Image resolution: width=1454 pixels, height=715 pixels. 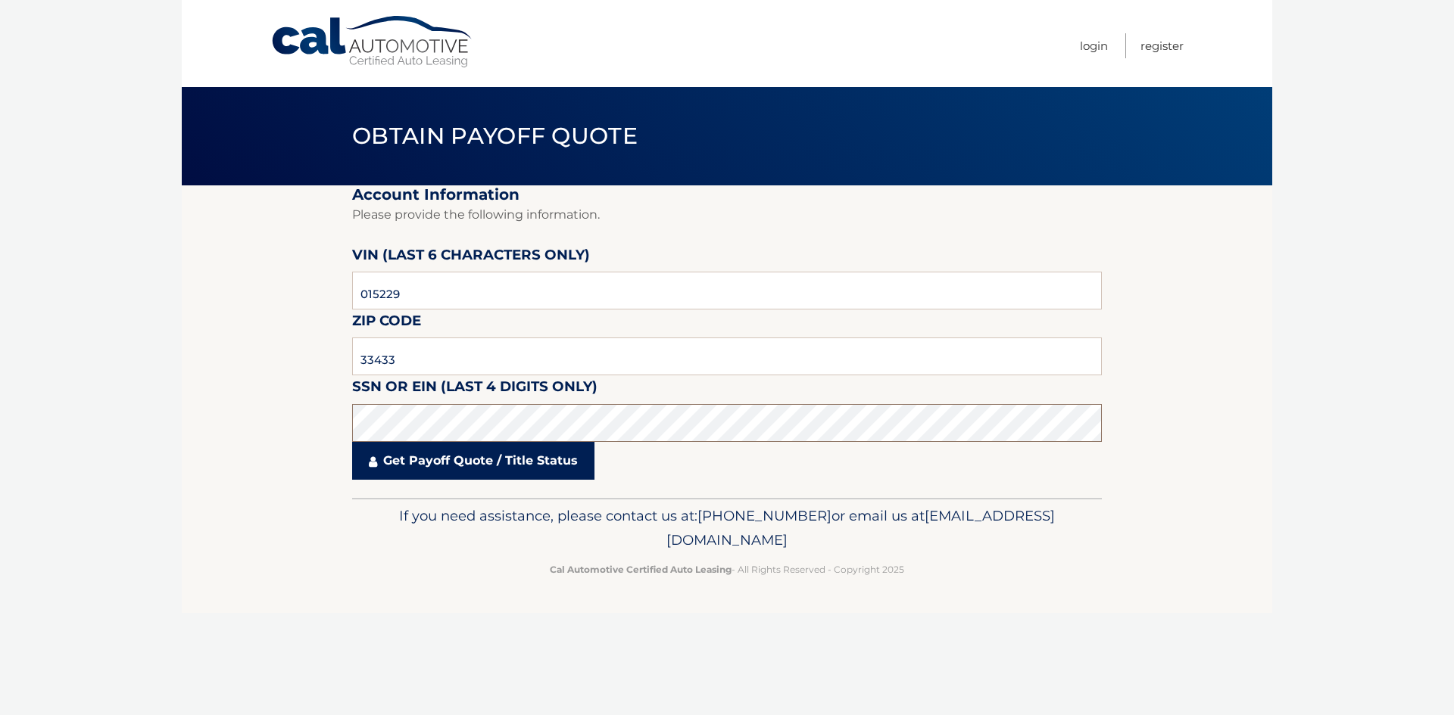 I want to click on h2: Account Information, so click(x=727, y=195).